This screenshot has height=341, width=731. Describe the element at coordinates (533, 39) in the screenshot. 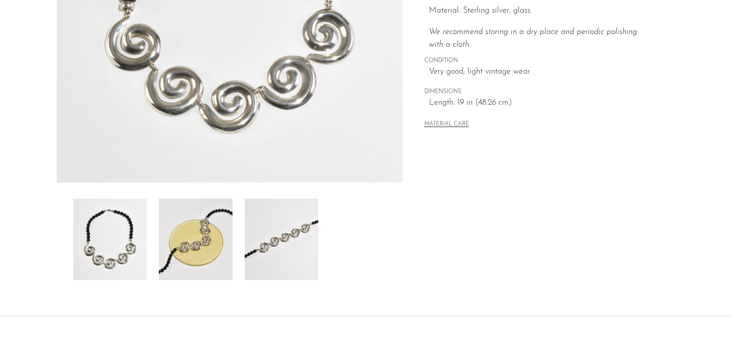

I see `i: We recommend storing in a dry place and periodic polishing with a cloth.` at that location.